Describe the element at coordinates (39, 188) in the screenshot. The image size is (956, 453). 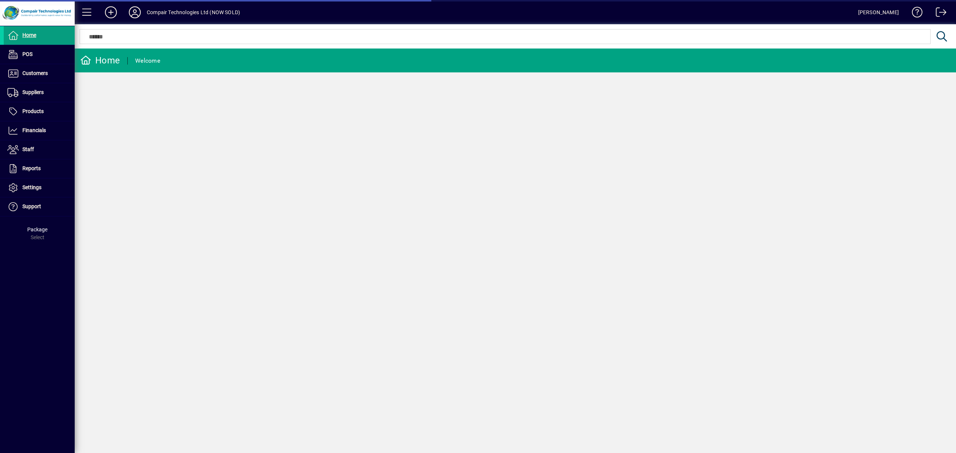
I see `a: Settings` at that location.